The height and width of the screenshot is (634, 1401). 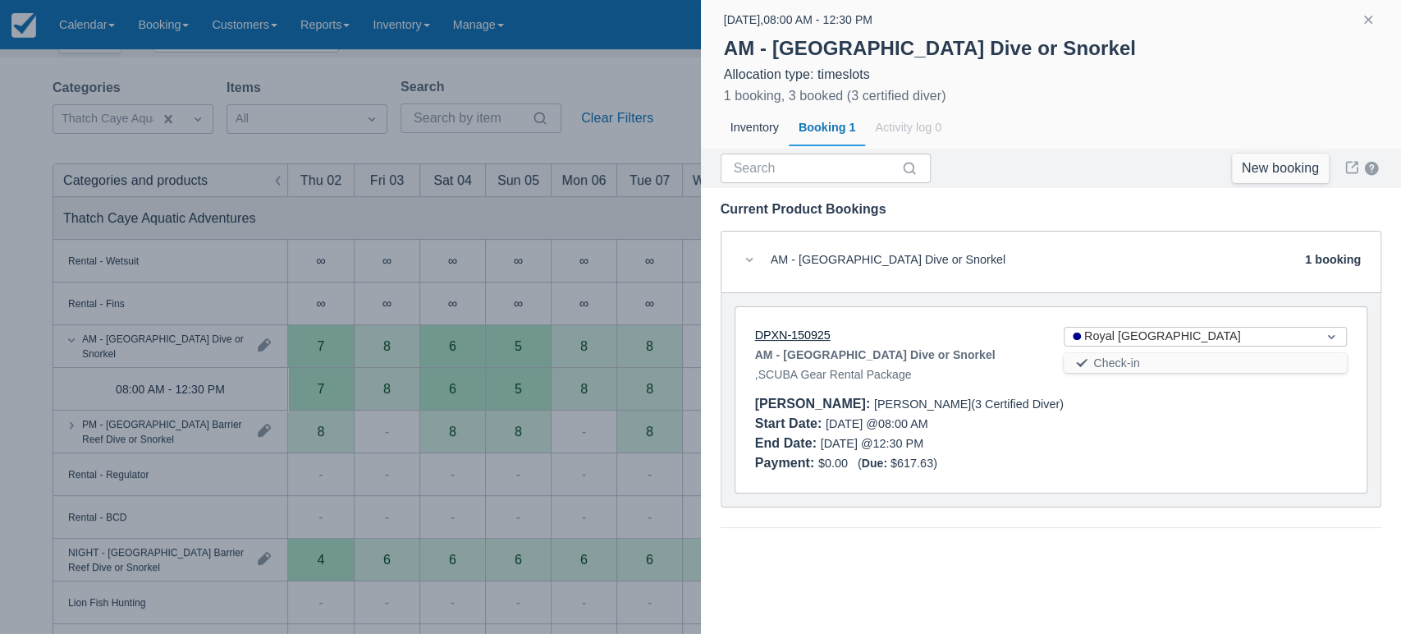 What do you see at coordinates (1333, 262) in the screenshot?
I see `div: 1 booking` at bounding box center [1333, 262].